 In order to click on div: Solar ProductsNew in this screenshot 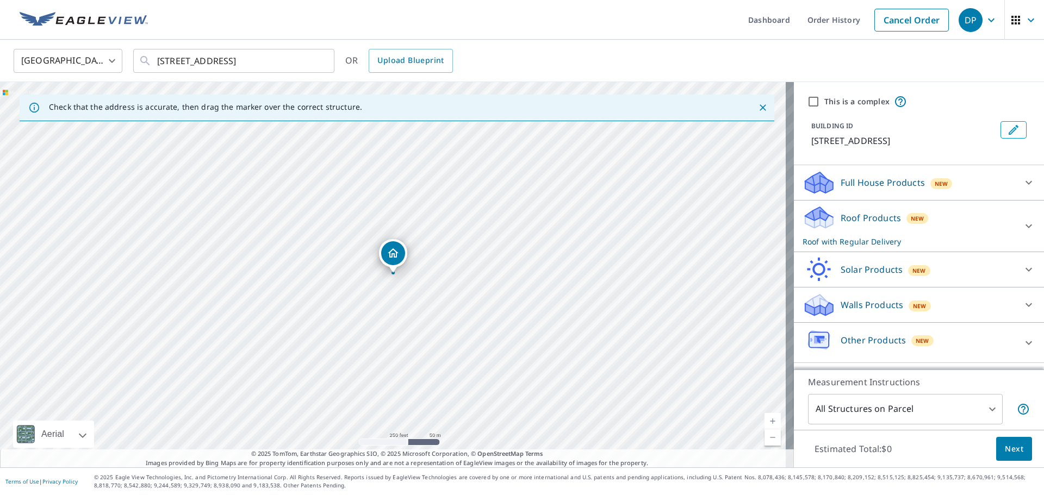, I will do `click(919, 270)`.